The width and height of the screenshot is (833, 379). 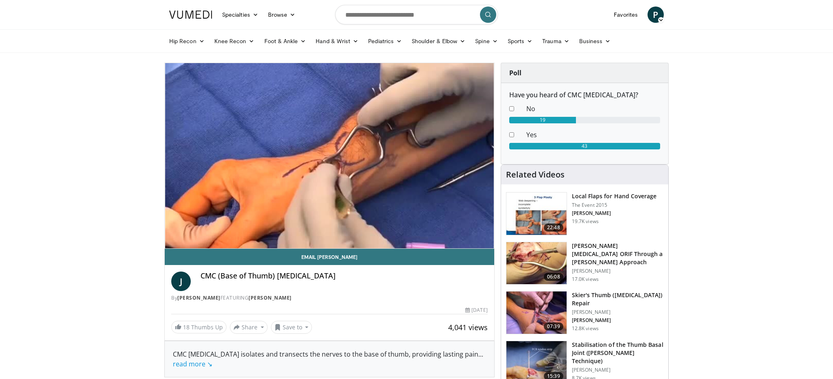 What do you see at coordinates (593, 135) in the screenshot?
I see `dd: Yes` at bounding box center [593, 135].